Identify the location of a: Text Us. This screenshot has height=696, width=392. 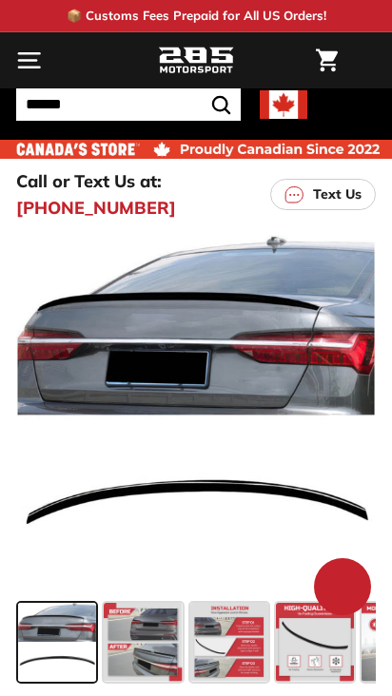
(322, 194).